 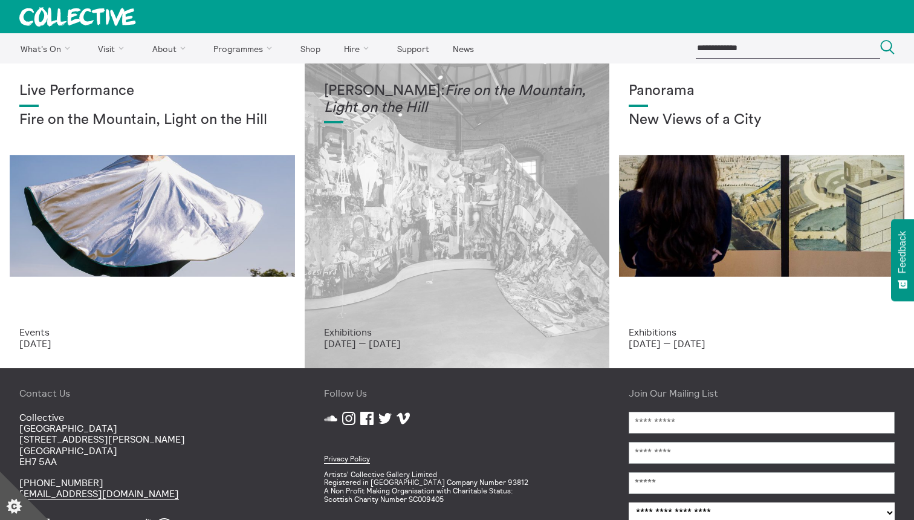 What do you see at coordinates (114, 48) in the screenshot?
I see `a: Visit` at bounding box center [114, 48].